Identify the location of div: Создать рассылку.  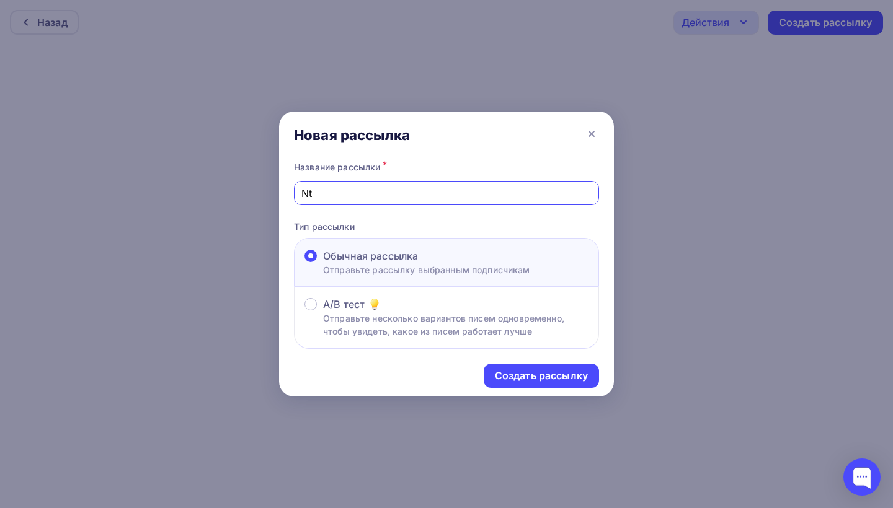
(541, 376).